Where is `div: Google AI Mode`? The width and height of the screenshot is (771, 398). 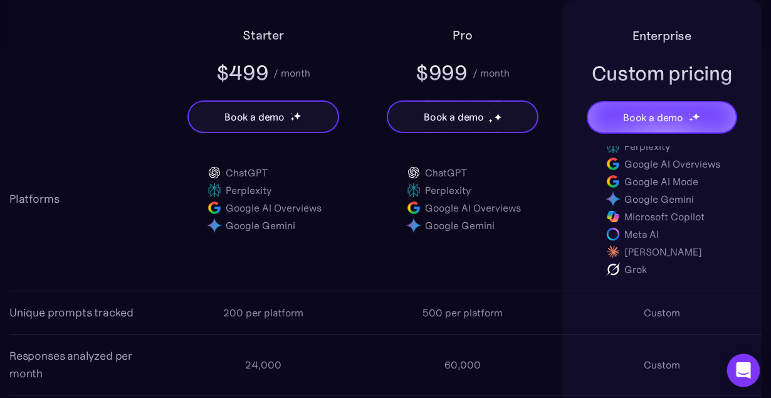 div: Google AI Mode is located at coordinates (662, 181).